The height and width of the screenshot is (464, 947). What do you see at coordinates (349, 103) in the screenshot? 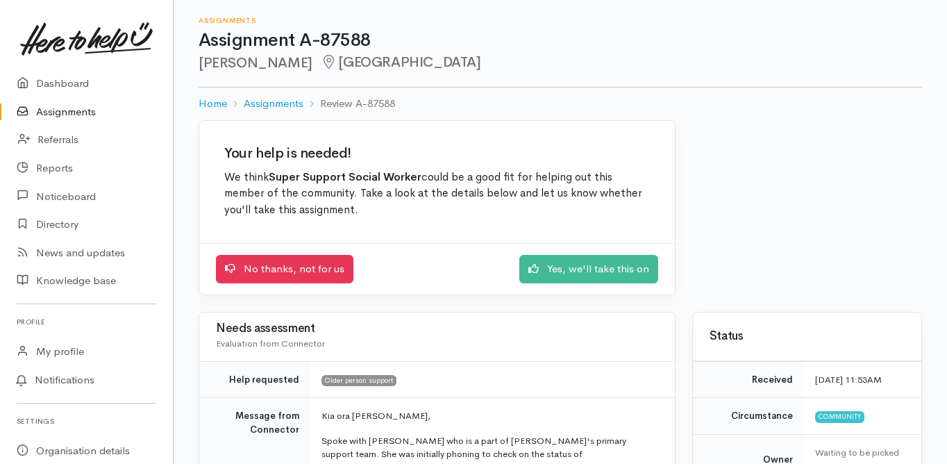
I see `li: Review A-87588` at bounding box center [349, 103].